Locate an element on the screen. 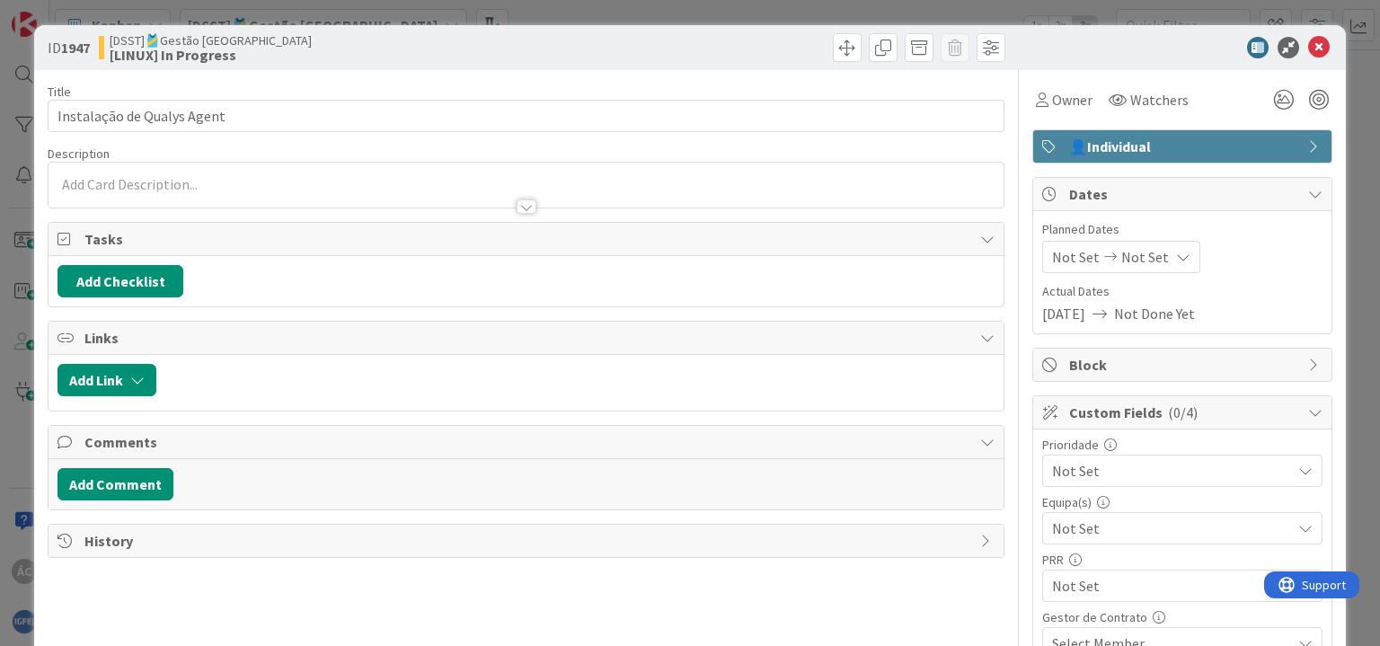 This screenshot has width=1380, height=646. span: Comments is located at coordinates (527, 442).